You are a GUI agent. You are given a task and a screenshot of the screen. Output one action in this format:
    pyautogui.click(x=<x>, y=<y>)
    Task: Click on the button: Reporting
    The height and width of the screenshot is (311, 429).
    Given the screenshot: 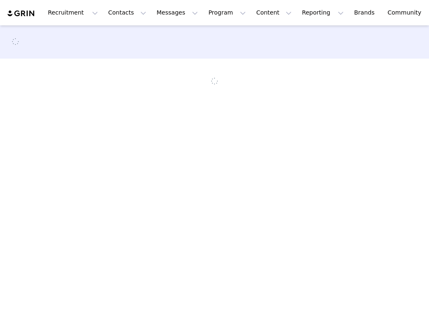 What is the action you would take?
    pyautogui.click(x=323, y=12)
    